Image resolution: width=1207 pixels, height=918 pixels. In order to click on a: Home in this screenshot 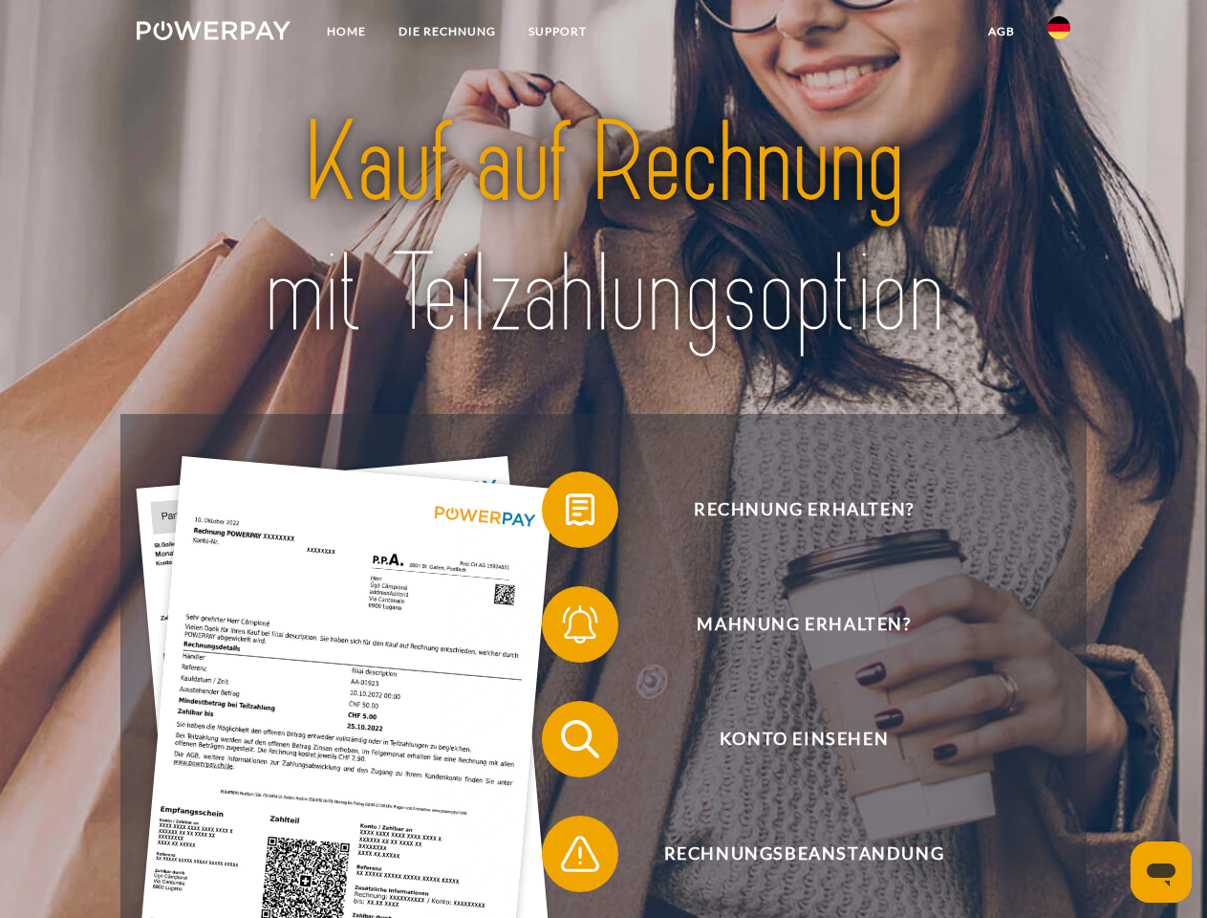, I will do `click(346, 32)`.